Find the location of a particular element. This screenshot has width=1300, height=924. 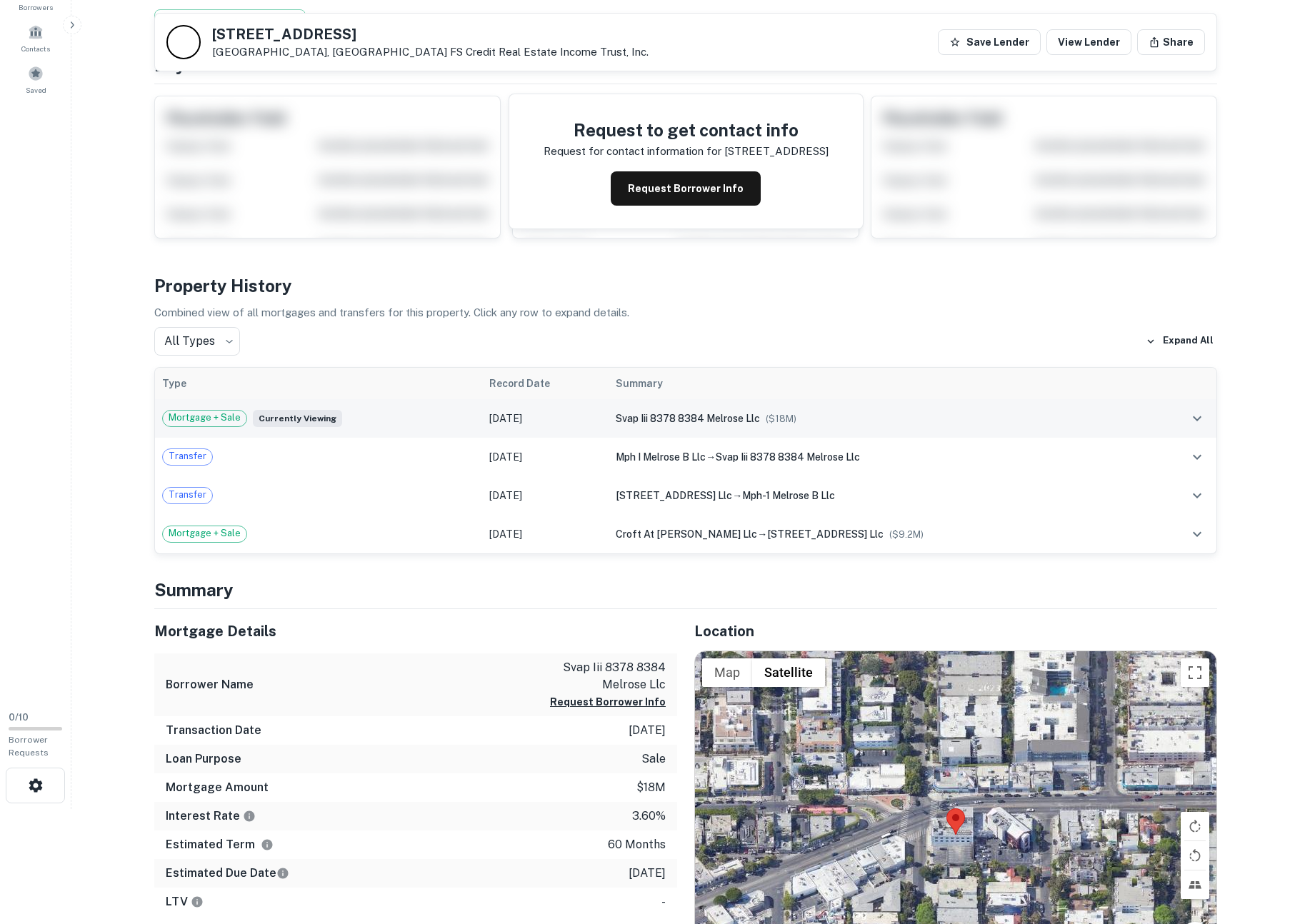

span: mph-1 melrose b llc is located at coordinates (788, 496).